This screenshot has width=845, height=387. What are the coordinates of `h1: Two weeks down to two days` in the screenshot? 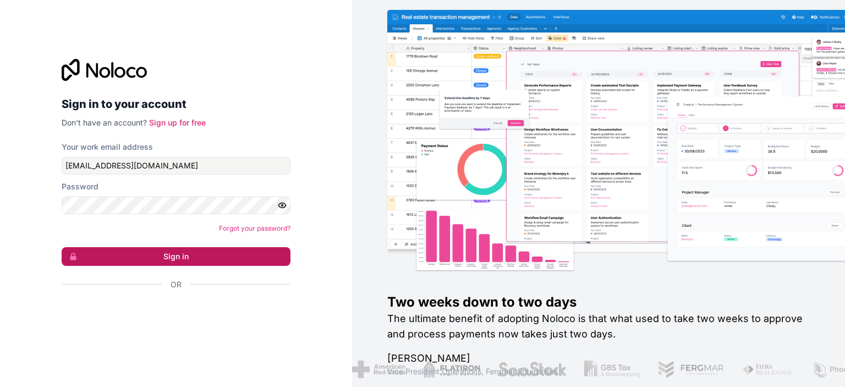 It's located at (599, 302).